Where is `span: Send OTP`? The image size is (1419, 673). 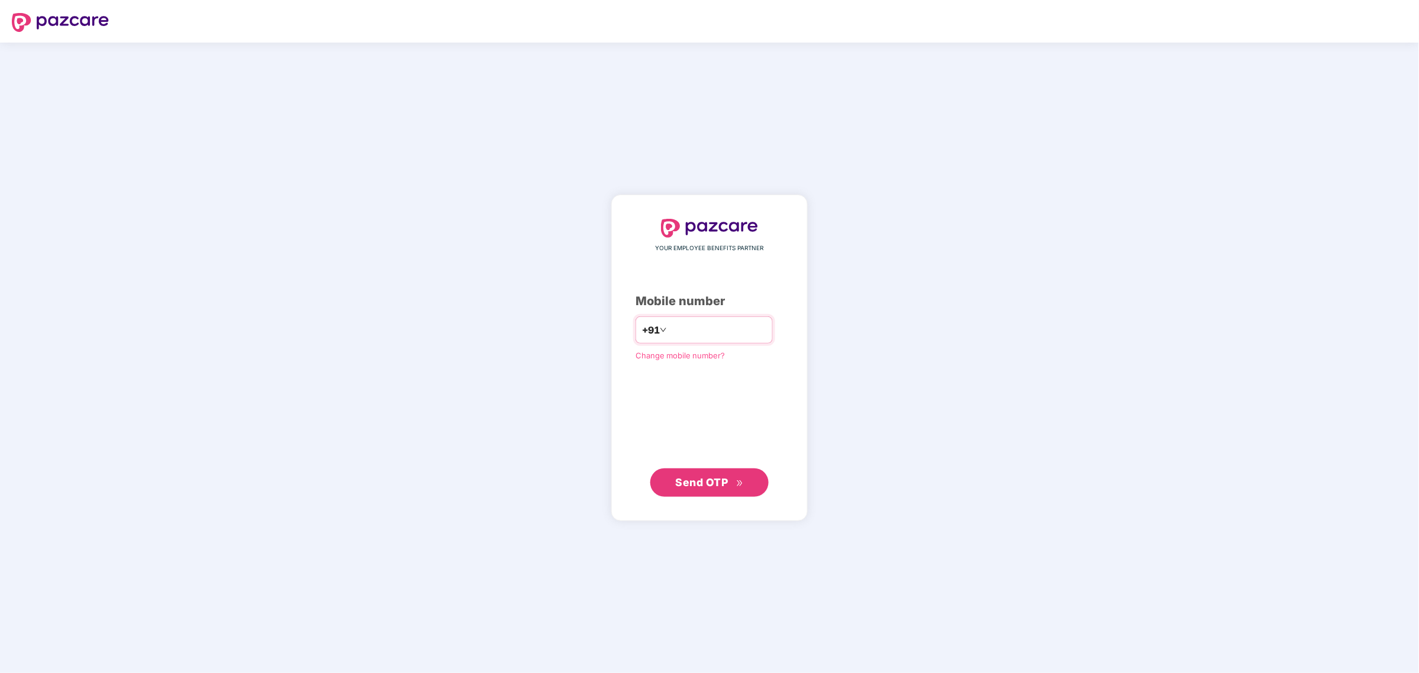
span: Send OTP is located at coordinates (702, 482).